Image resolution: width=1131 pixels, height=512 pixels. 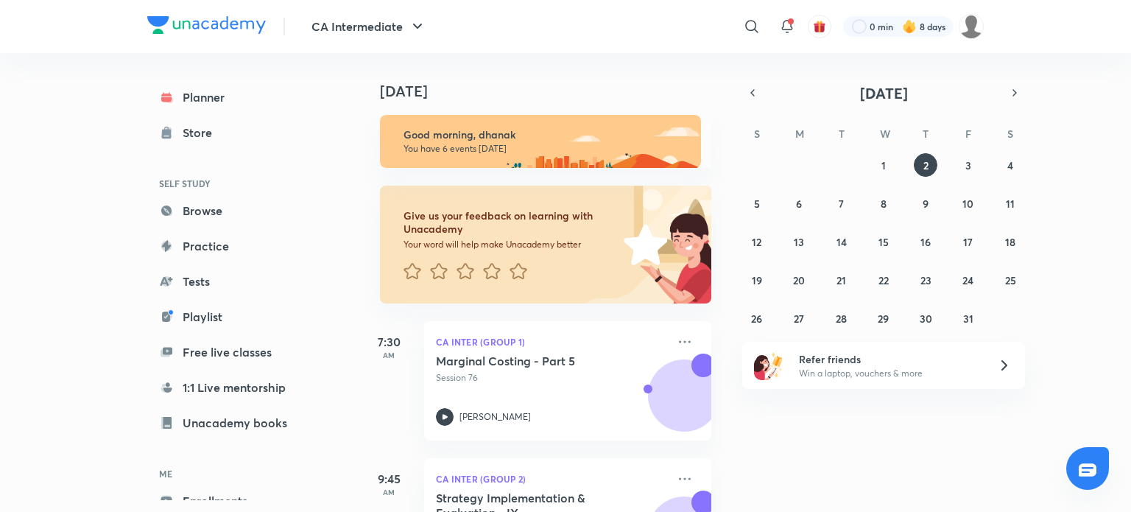 I want to click on button: CA Intermediate, so click(x=369, y=27).